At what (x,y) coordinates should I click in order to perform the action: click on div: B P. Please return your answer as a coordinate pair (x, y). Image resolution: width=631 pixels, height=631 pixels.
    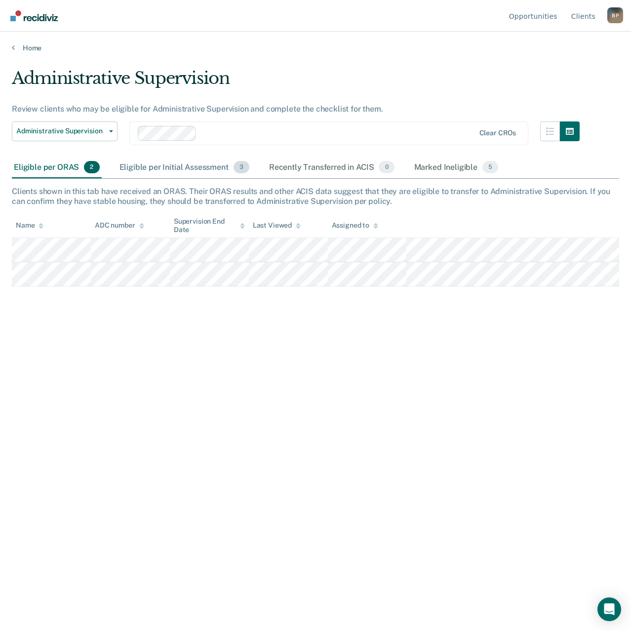
    Looking at the image, I should click on (615, 15).